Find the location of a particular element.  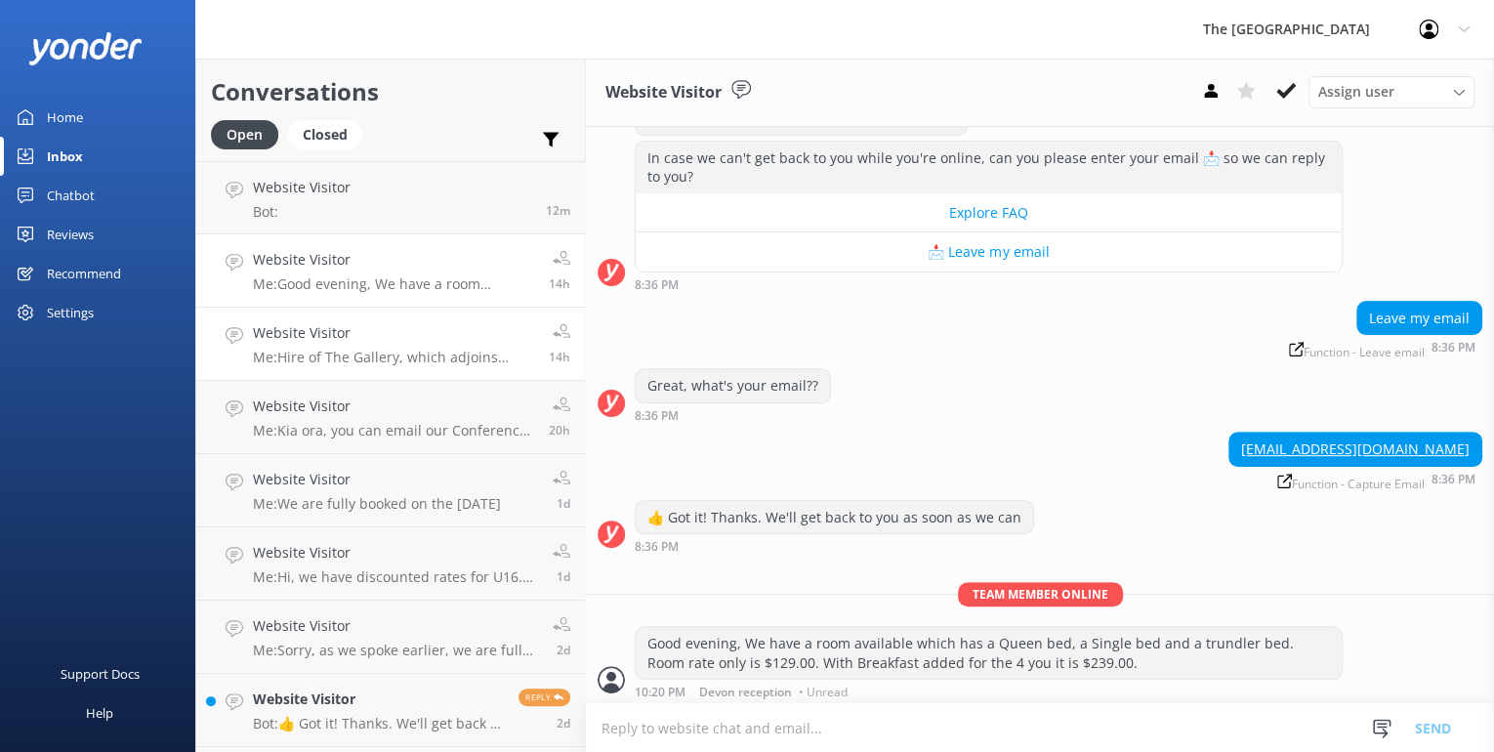

span: • Unread is located at coordinates (823, 692).